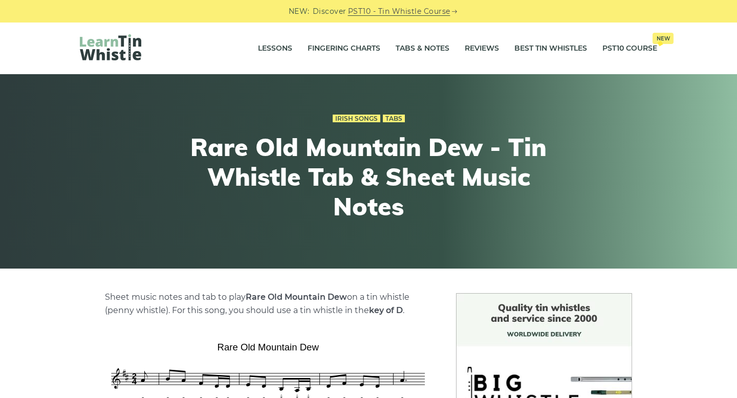 The image size is (737, 398). What do you see at coordinates (629, 49) in the screenshot?
I see `a: PST10 CourseNew` at bounding box center [629, 49].